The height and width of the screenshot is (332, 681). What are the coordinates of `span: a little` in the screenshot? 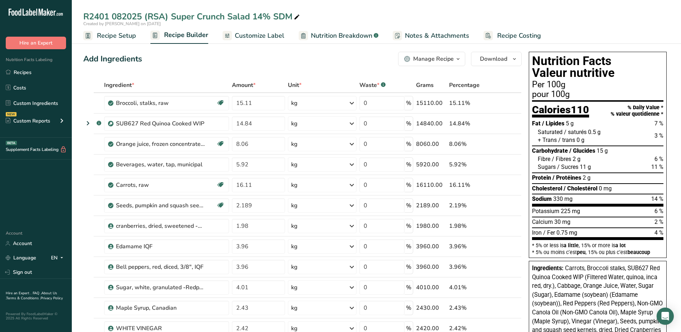 It's located at (571, 245).